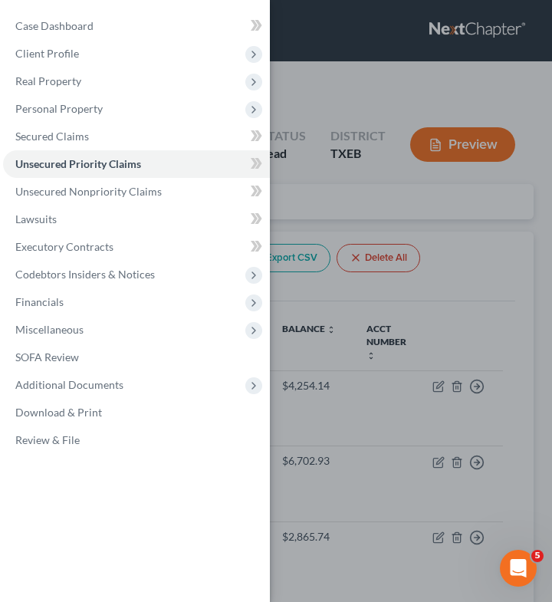  I want to click on a: Unsecured Priority Claims, so click(136, 164).